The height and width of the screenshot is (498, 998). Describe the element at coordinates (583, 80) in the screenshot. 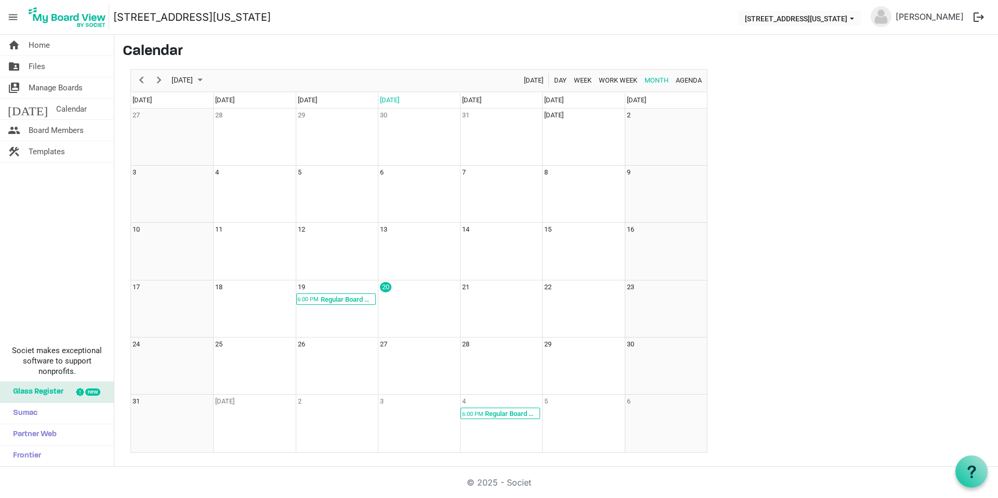

I see `span: Week` at that location.